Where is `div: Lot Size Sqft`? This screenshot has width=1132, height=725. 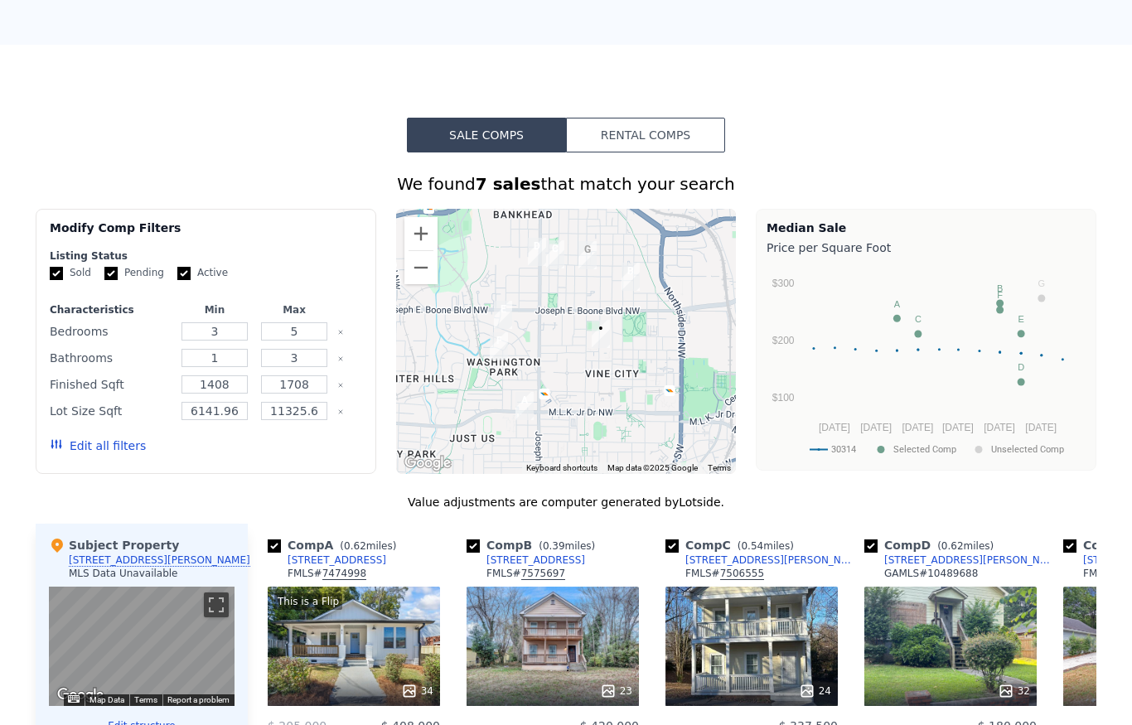 div: Lot Size Sqft is located at coordinates (110, 411).